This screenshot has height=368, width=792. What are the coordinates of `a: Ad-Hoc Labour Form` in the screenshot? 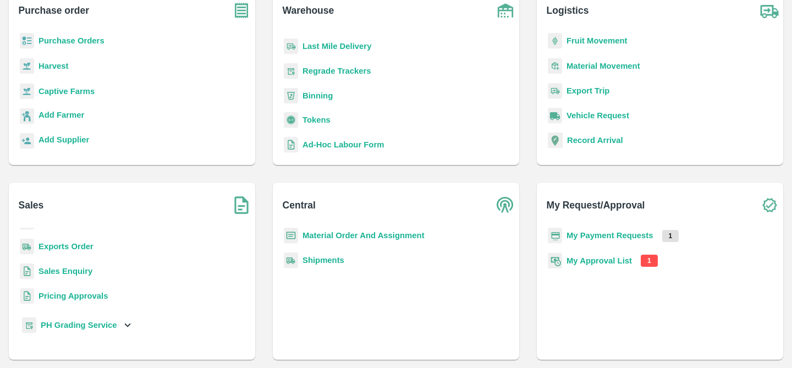 It's located at (343, 145).